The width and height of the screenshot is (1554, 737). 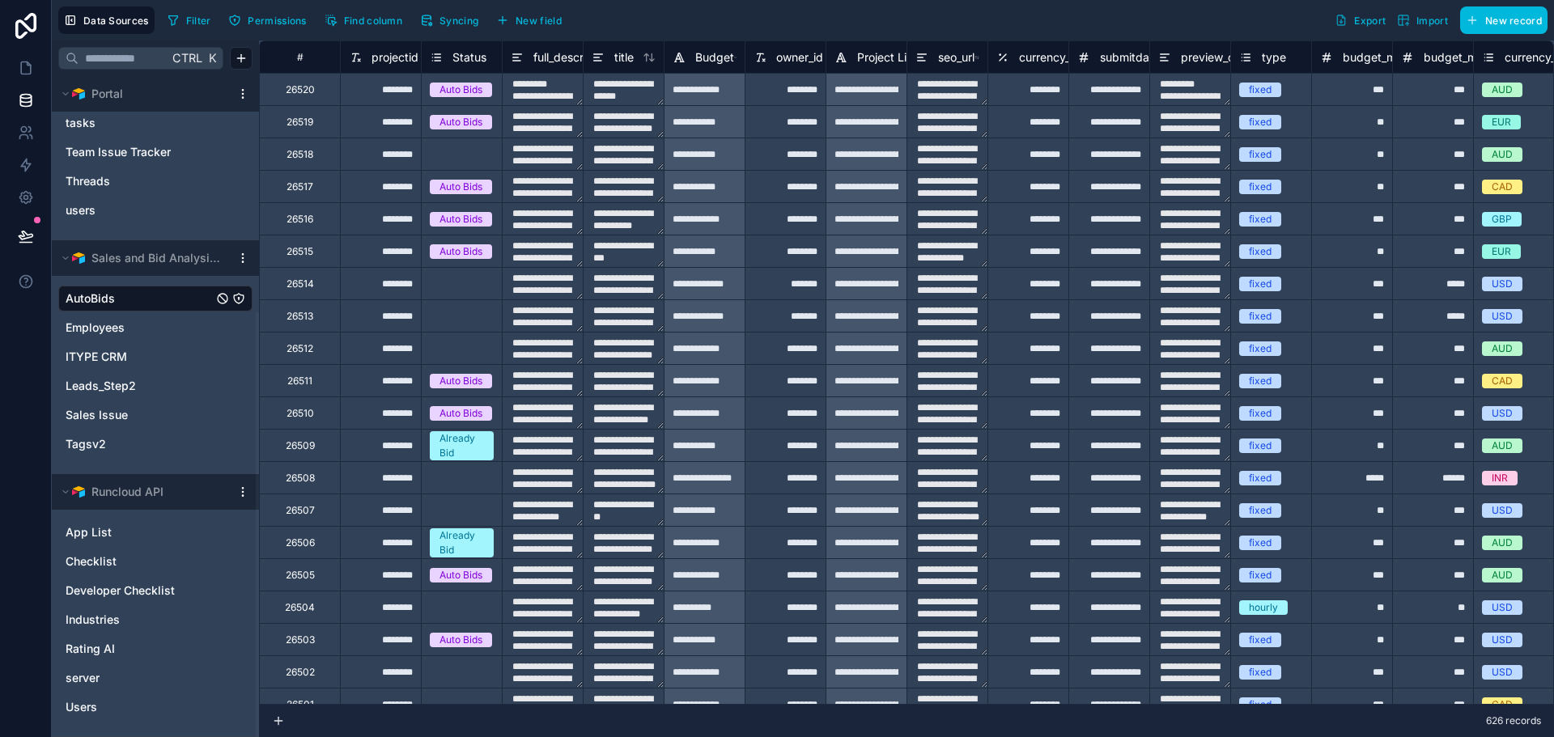 I want to click on span: currency_exchange_rate, so click(x=1084, y=57).